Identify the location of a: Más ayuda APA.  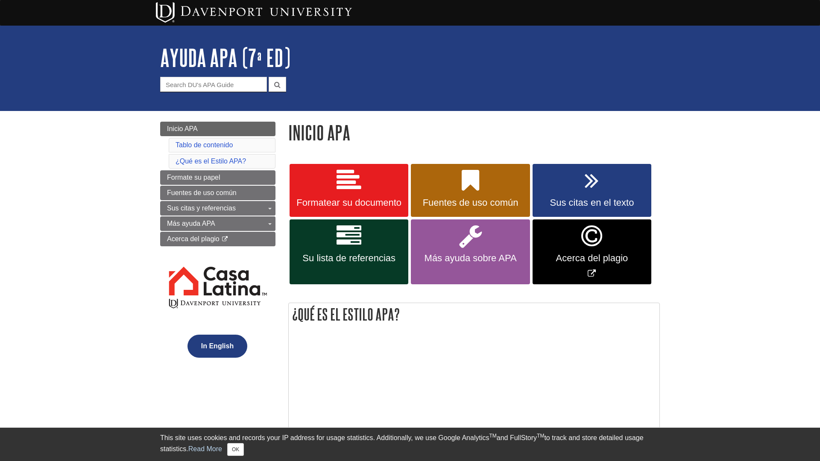
(218, 224).